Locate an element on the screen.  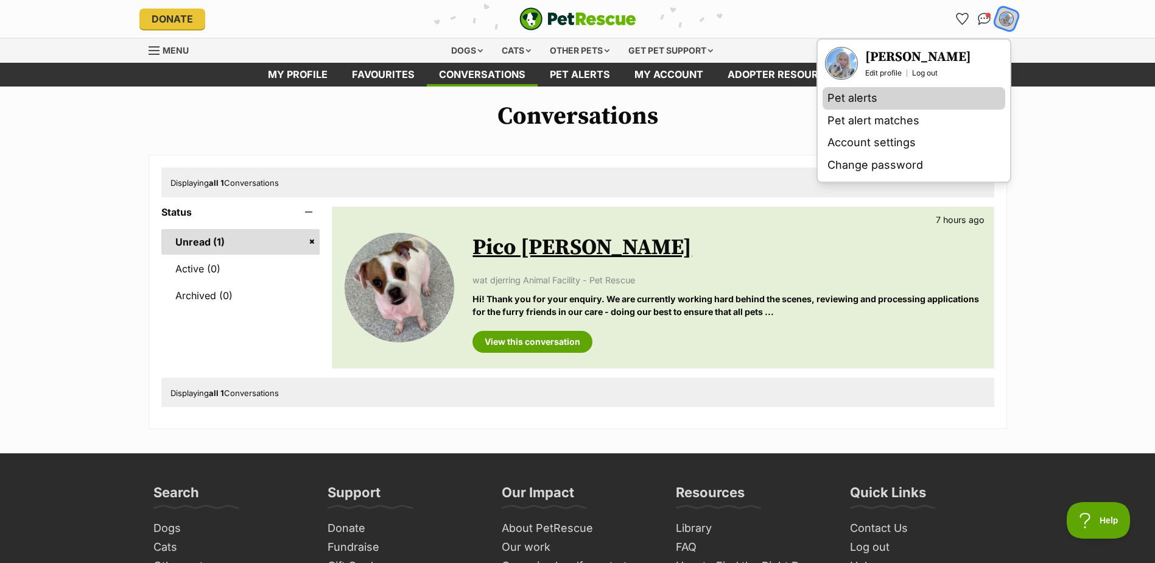
p: 7 hours ago is located at coordinates (960, 219).